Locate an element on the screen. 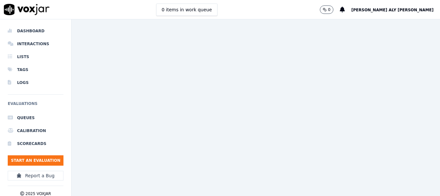  li: Queues is located at coordinates (35, 118).